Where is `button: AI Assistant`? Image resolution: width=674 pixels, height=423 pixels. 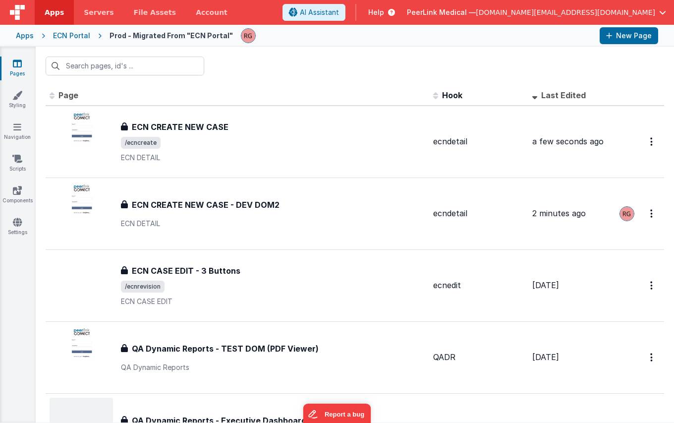 button: AI Assistant is located at coordinates (314, 12).